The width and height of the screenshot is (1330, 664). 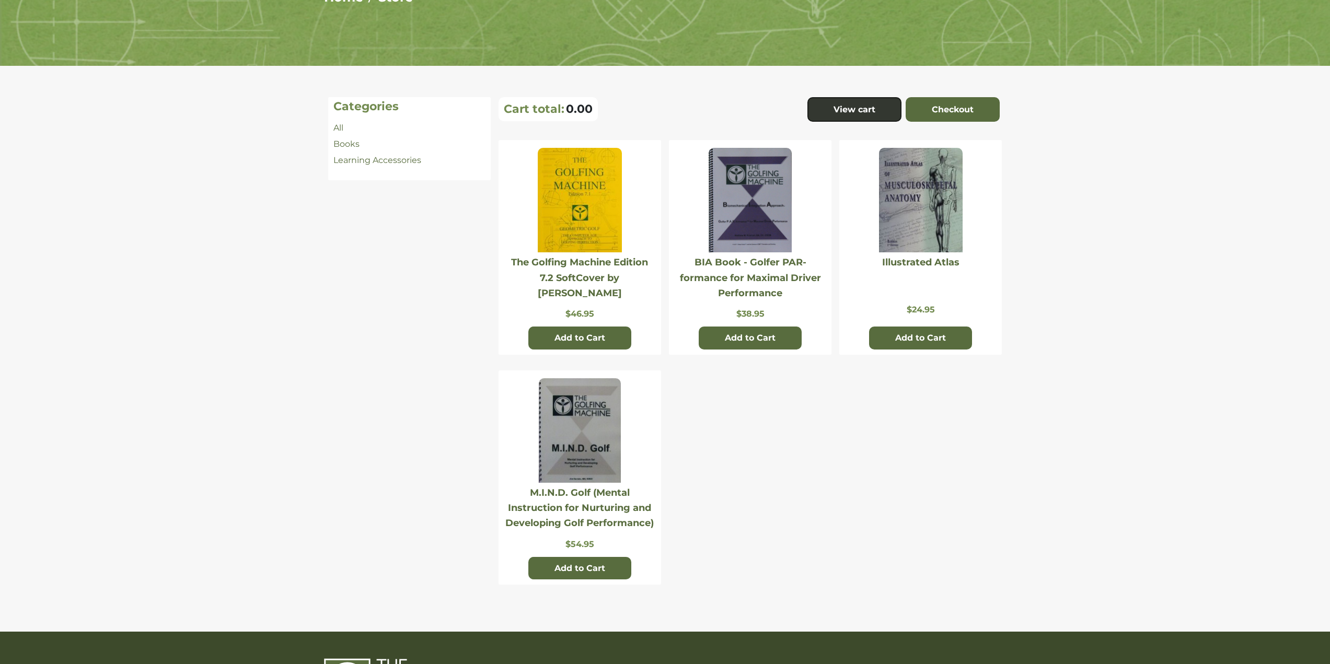 What do you see at coordinates (580, 200) in the screenshot?
I see `img: The Golfing Machine Edition 7.2 SoftCover by Homer Kelley` at bounding box center [580, 200].